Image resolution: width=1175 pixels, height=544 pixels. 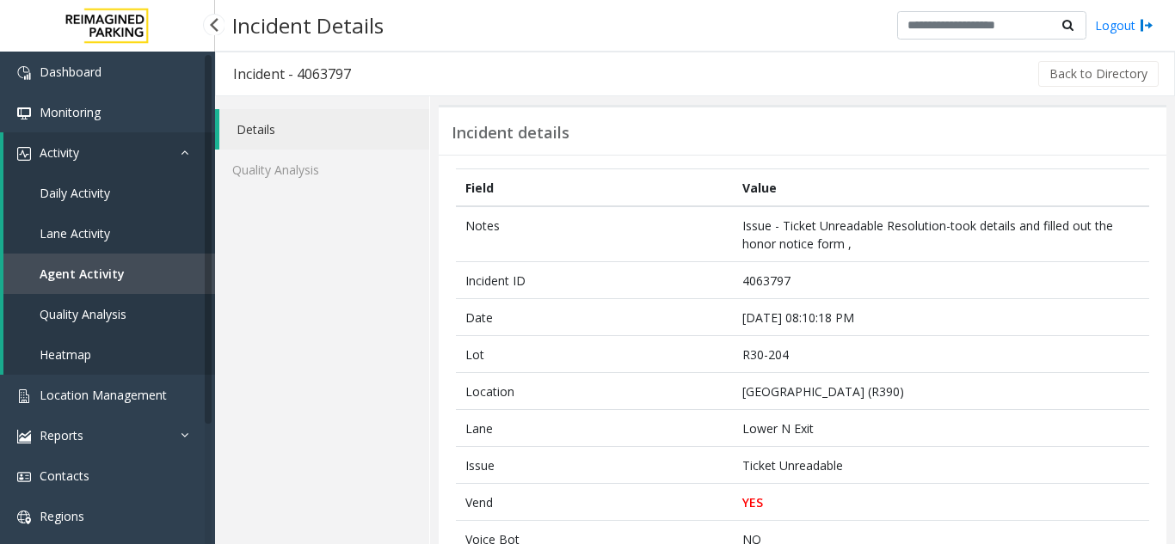 What do you see at coordinates (941, 502) in the screenshot?
I see `p: YES` at bounding box center [941, 502].